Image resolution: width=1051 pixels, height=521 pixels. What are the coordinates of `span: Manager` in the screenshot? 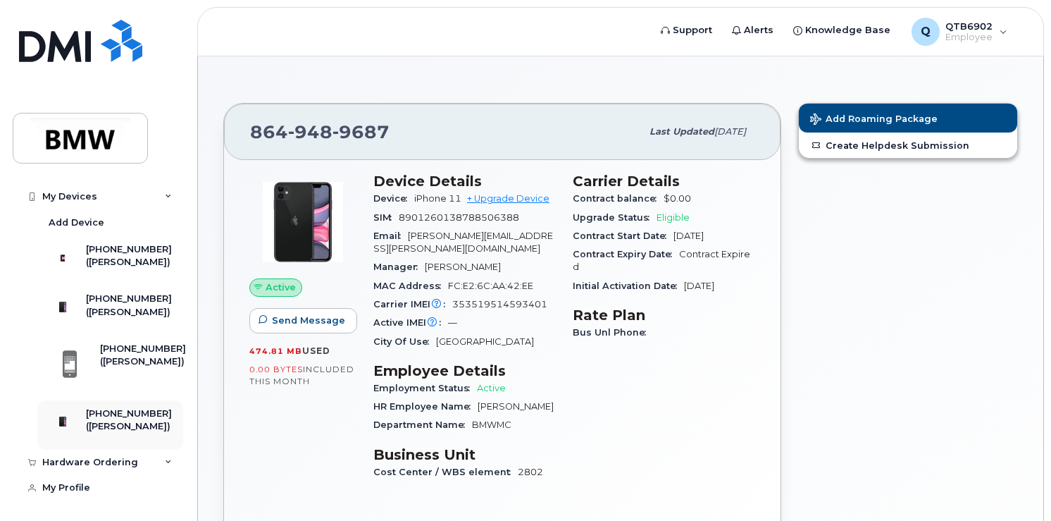 It's located at (399, 266).